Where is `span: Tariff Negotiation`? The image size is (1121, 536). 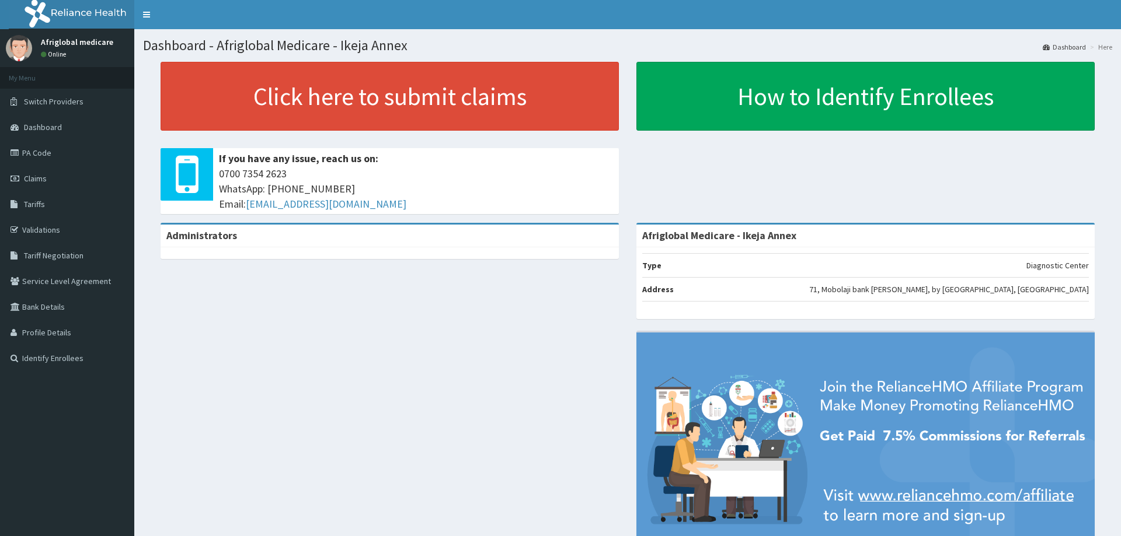 span: Tariff Negotiation is located at coordinates (54, 256).